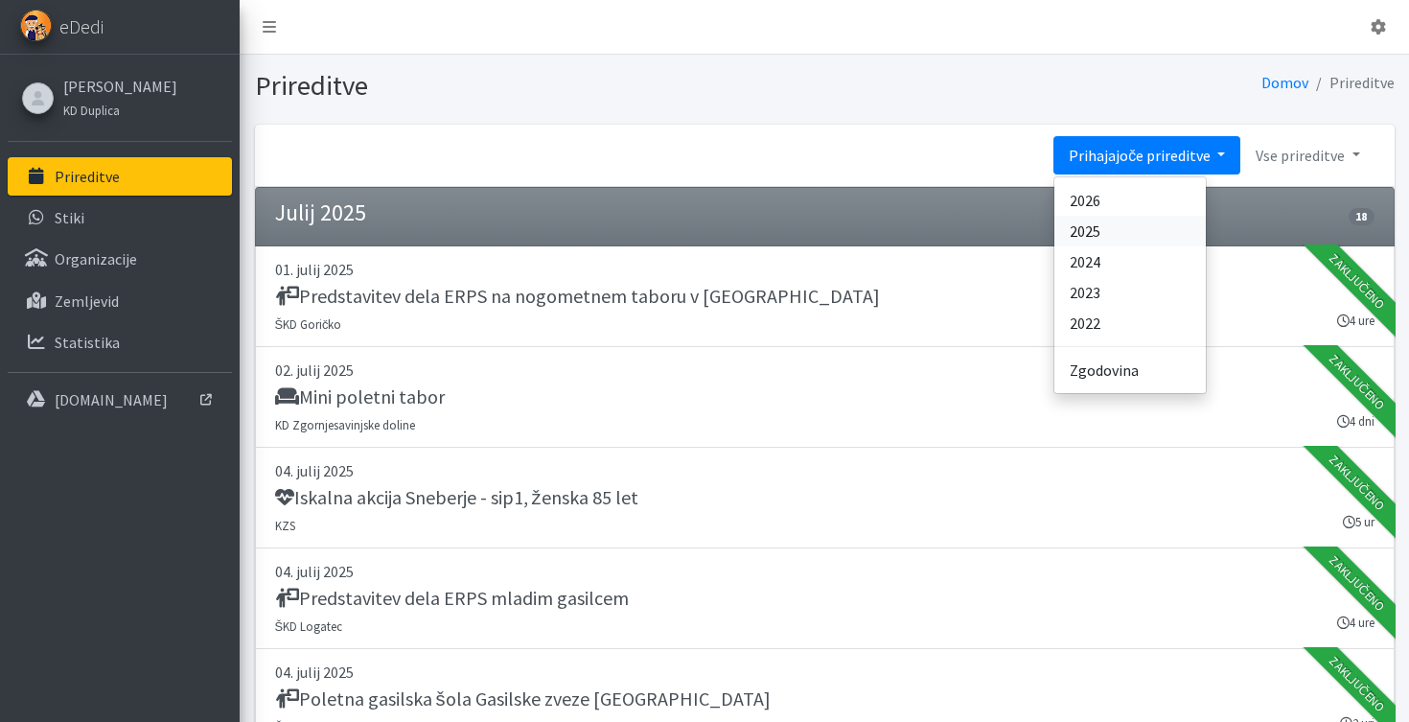 The image size is (1409, 722). What do you see at coordinates (1130, 370) in the screenshot?
I see `a: Zgodovina` at bounding box center [1130, 370].